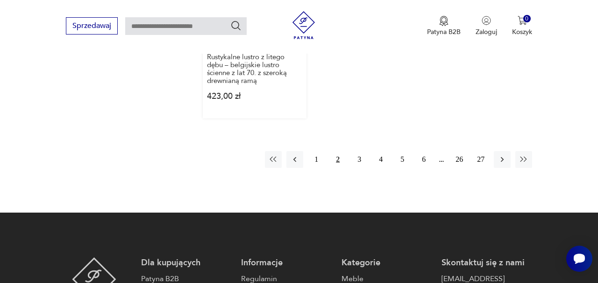 This screenshot has width=598, height=283. Describe the element at coordinates (286, 263) in the screenshot. I see `p: Informacje` at that location.